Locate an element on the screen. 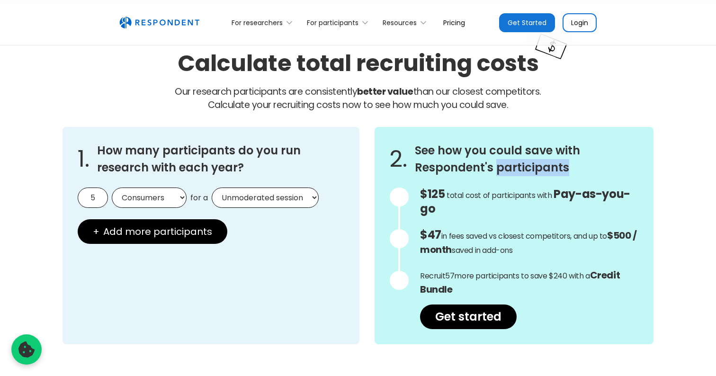 This screenshot has height=376, width=716. h3: How many participants do you run research with each year? is located at coordinates (221, 159).